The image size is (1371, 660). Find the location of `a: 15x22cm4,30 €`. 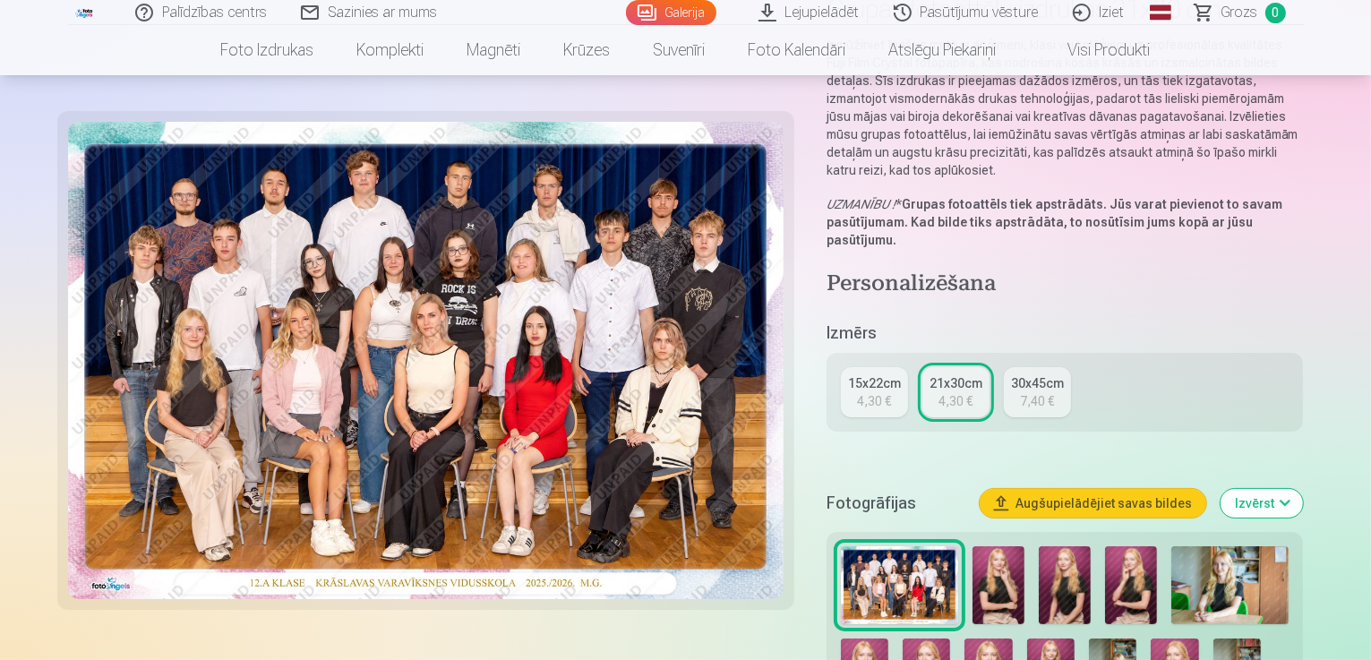

a: 15x22cm4,30 € is located at coordinates (874, 392).